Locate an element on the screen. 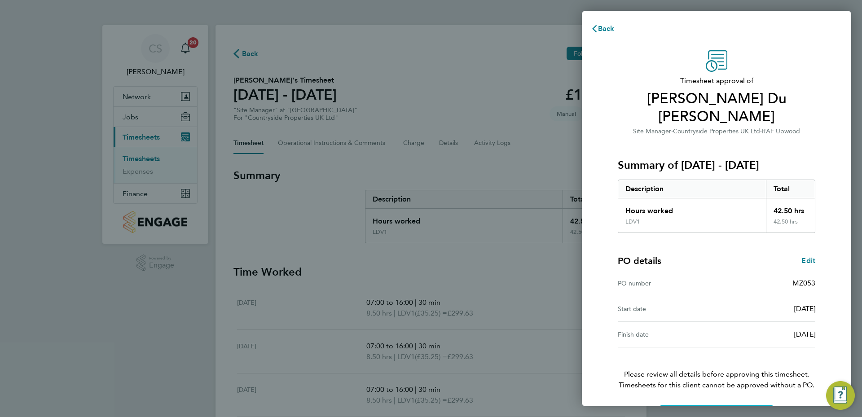  a: Edit is located at coordinates (808, 261).